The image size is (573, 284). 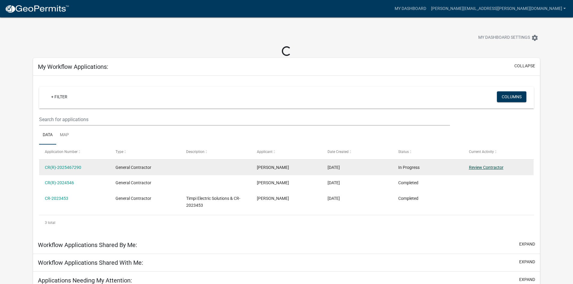 I want to click on span: Current Activity, so click(x=481, y=152).